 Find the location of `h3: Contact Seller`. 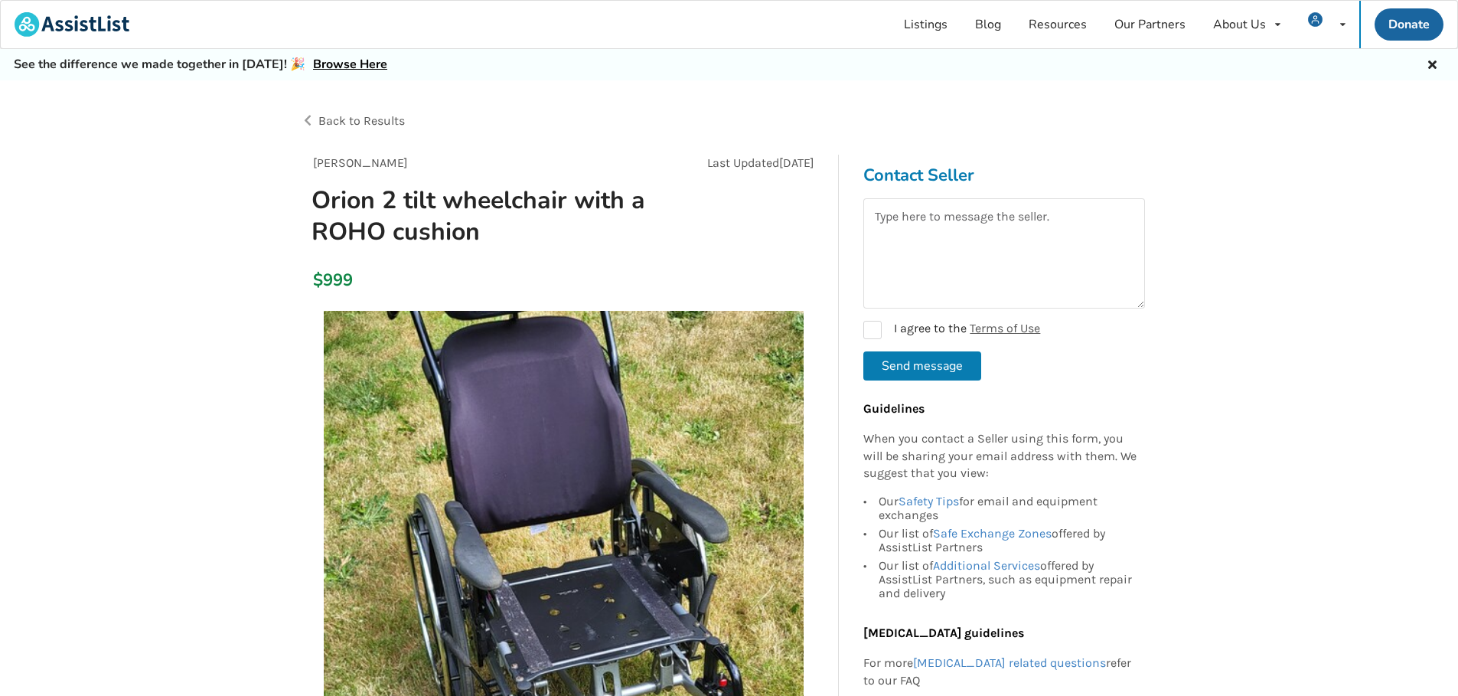

h3: Contact Seller is located at coordinates (1004, 175).